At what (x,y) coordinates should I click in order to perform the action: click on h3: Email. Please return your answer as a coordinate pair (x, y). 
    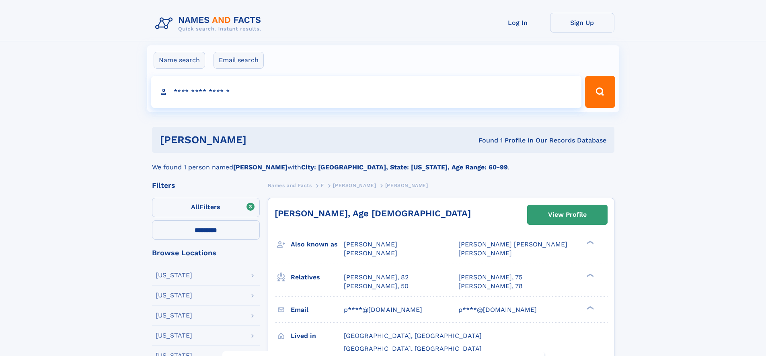
    Looking at the image, I should click on (317, 310).